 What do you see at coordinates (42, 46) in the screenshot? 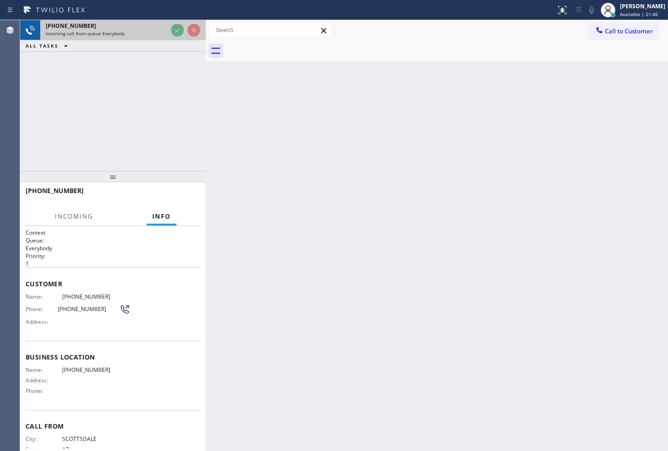
I see `span: ALL TASKS` at bounding box center [42, 46].